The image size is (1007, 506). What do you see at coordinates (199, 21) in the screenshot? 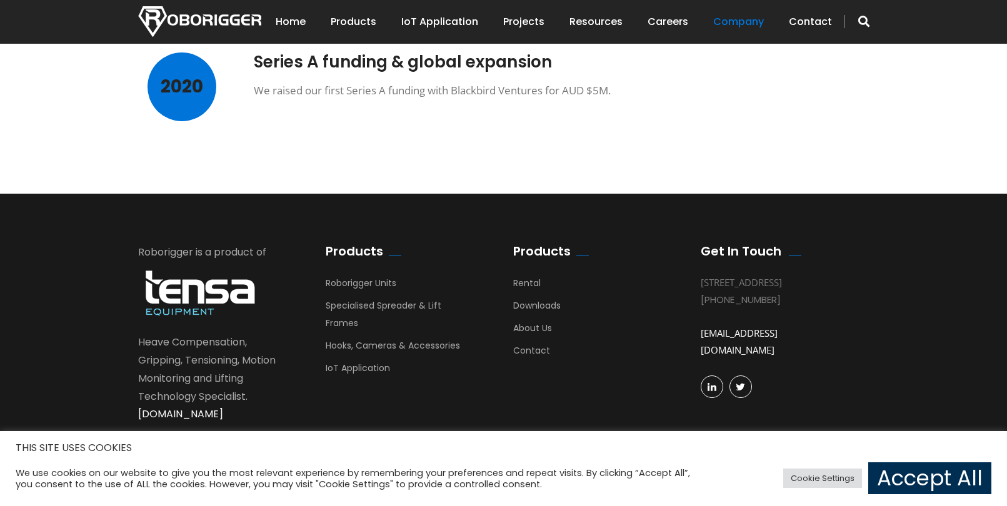
I see `img: Nortech` at bounding box center [199, 21].